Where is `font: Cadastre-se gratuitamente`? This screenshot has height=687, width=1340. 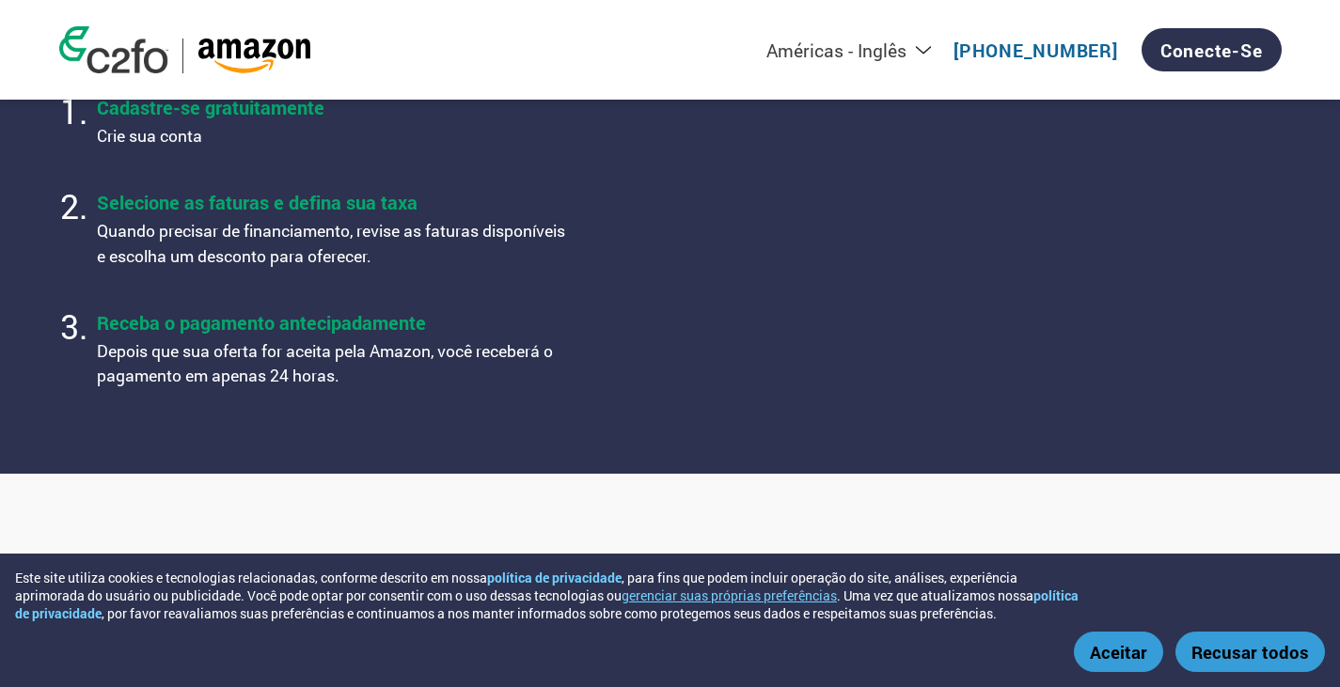
font: Cadastre-se gratuitamente is located at coordinates (211, 107).